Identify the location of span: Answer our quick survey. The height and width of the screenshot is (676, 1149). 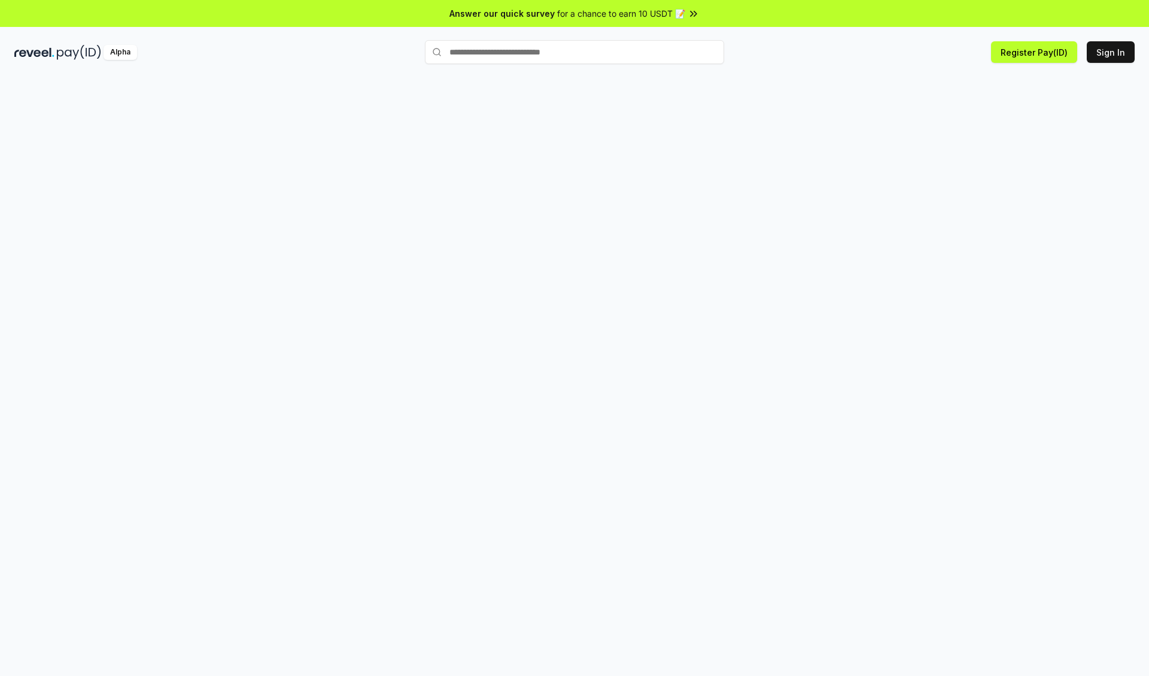
(502, 13).